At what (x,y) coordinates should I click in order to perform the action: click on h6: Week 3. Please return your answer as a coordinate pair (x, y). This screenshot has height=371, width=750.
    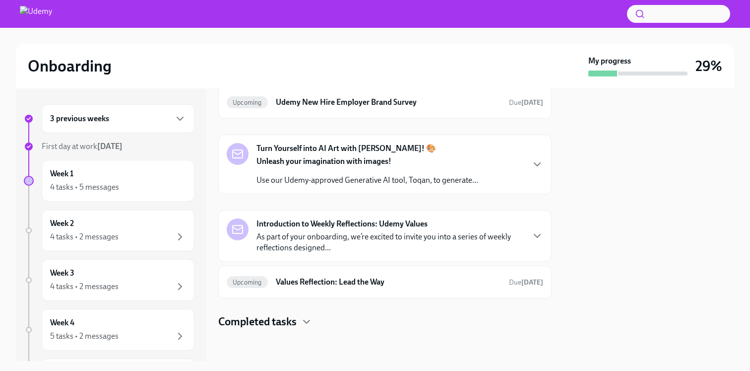
    Looking at the image, I should click on (62, 273).